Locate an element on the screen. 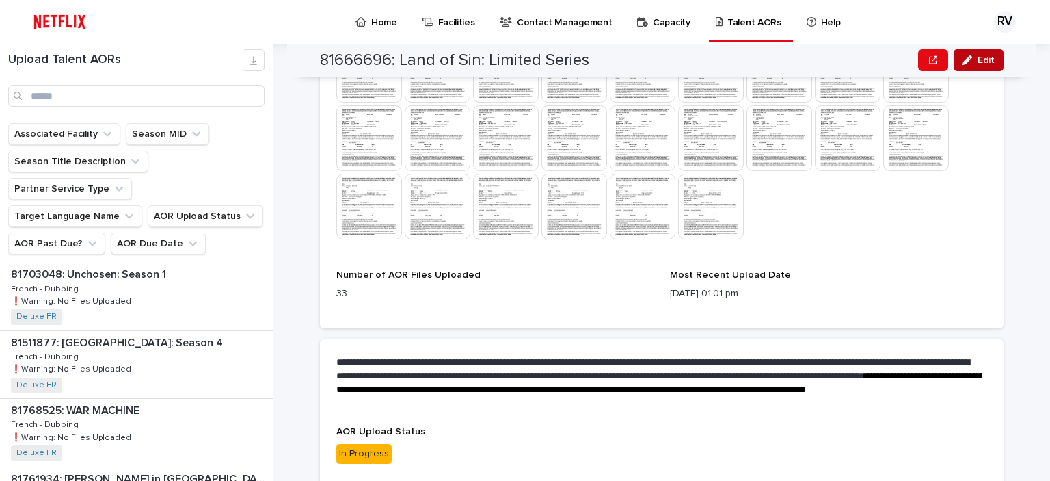 Image resolution: width=1050 pixels, height=481 pixels. button: Edit is located at coordinates (978, 60).